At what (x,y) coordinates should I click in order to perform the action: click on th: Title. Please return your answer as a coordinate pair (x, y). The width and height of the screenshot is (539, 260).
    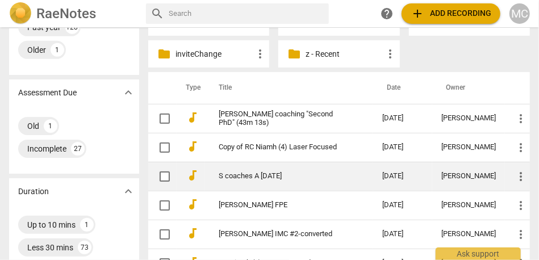
    Looking at the image, I should click on (289, 88).